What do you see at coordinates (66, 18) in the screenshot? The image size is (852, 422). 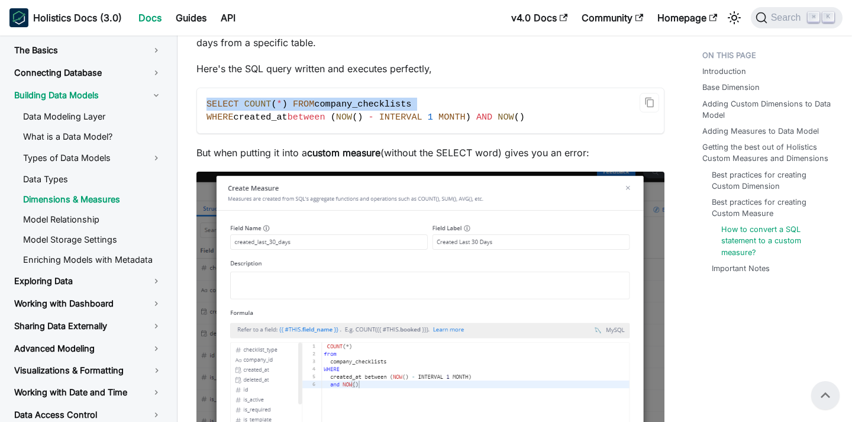 I see `a: HolisticsHolistics Docs (3.0)` at bounding box center [66, 18].